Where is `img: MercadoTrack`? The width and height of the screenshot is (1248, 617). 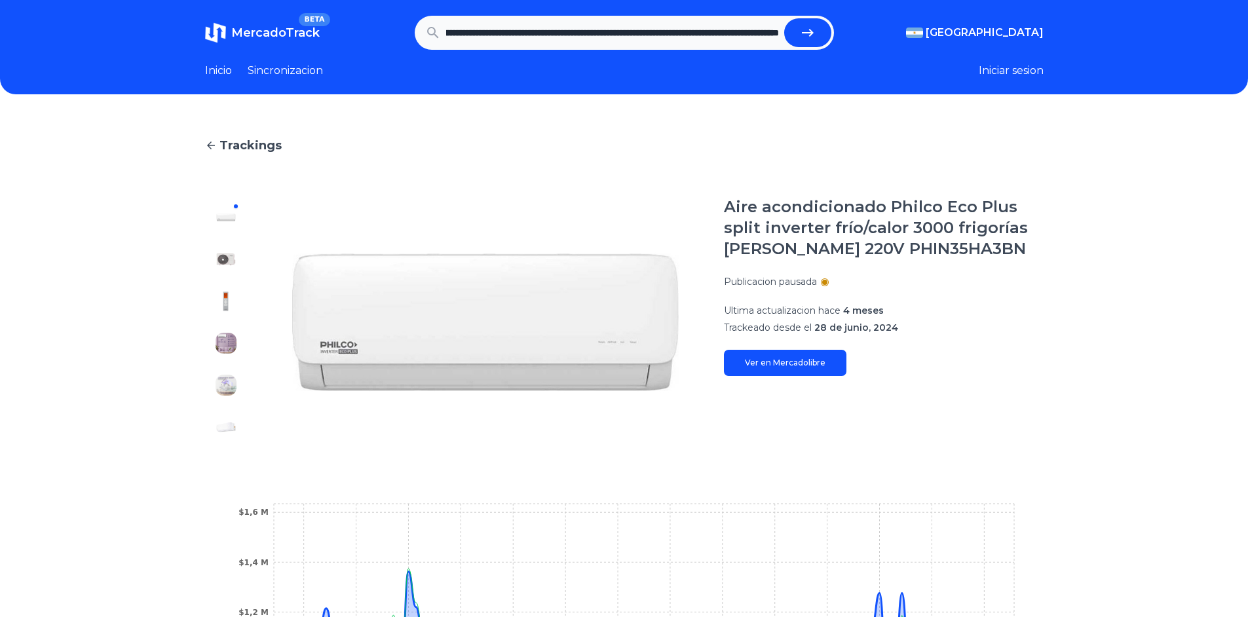 img: MercadoTrack is located at coordinates (216, 33).